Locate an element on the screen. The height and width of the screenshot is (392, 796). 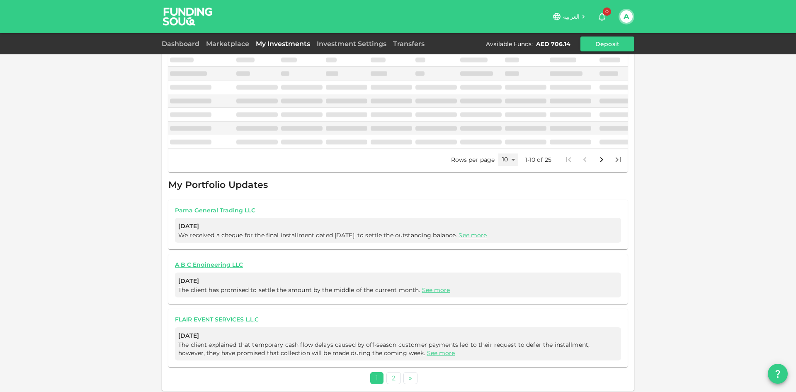
button: 0 is located at coordinates (602, 17).